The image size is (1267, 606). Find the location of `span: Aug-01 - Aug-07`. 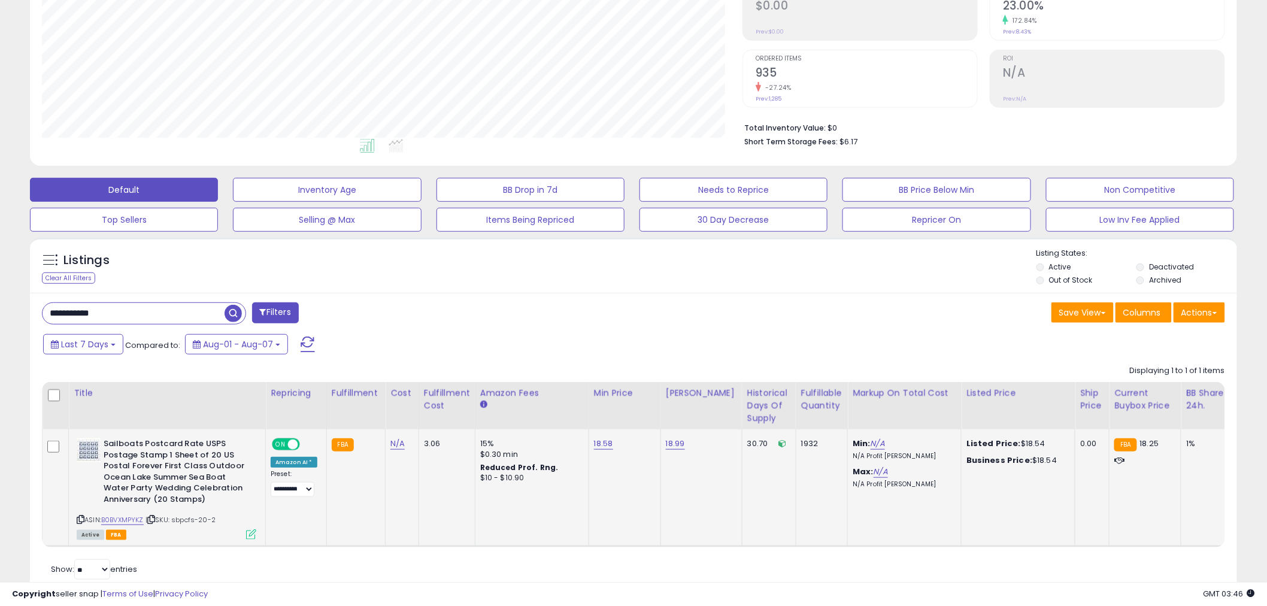

span: Aug-01 - Aug-07 is located at coordinates (238, 344).